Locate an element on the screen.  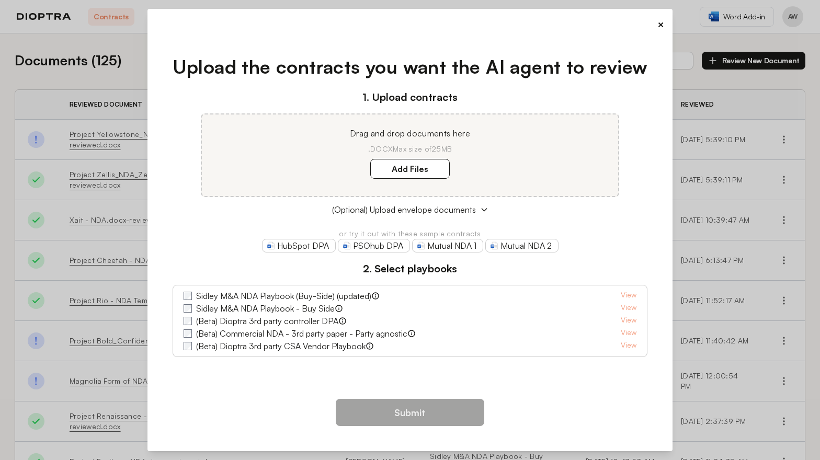
span: (Optional) Upload envelope documents is located at coordinates (404, 210).